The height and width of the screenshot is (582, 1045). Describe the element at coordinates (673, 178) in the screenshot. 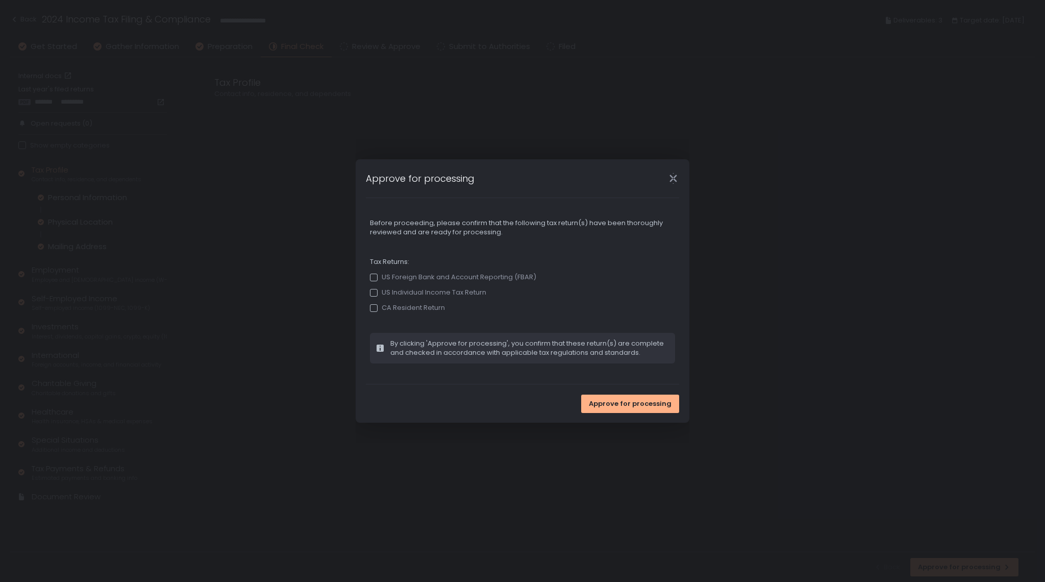

I see `div: Close` at that location.